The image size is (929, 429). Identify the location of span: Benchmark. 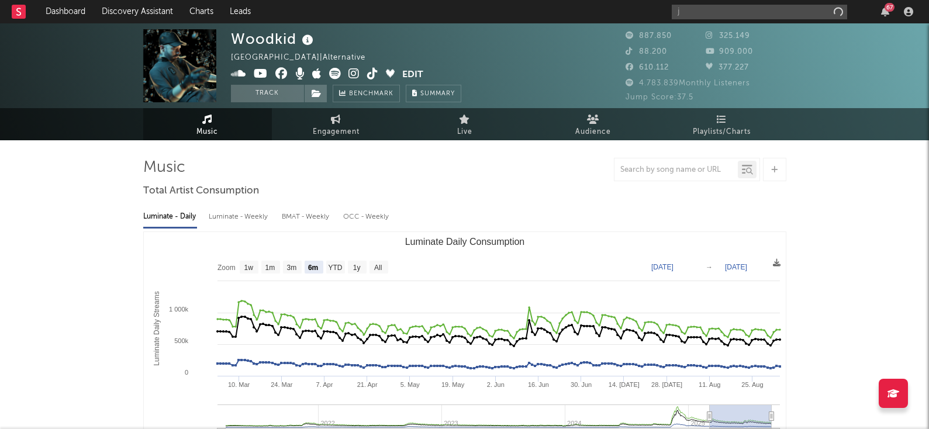
(371, 94).